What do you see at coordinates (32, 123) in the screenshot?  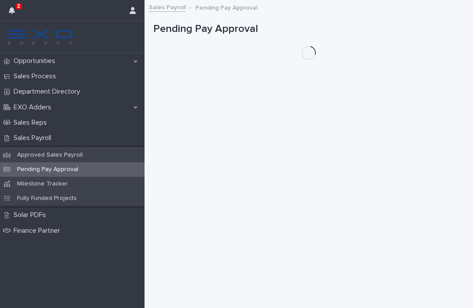 I see `p: Sales Reps` at bounding box center [32, 123].